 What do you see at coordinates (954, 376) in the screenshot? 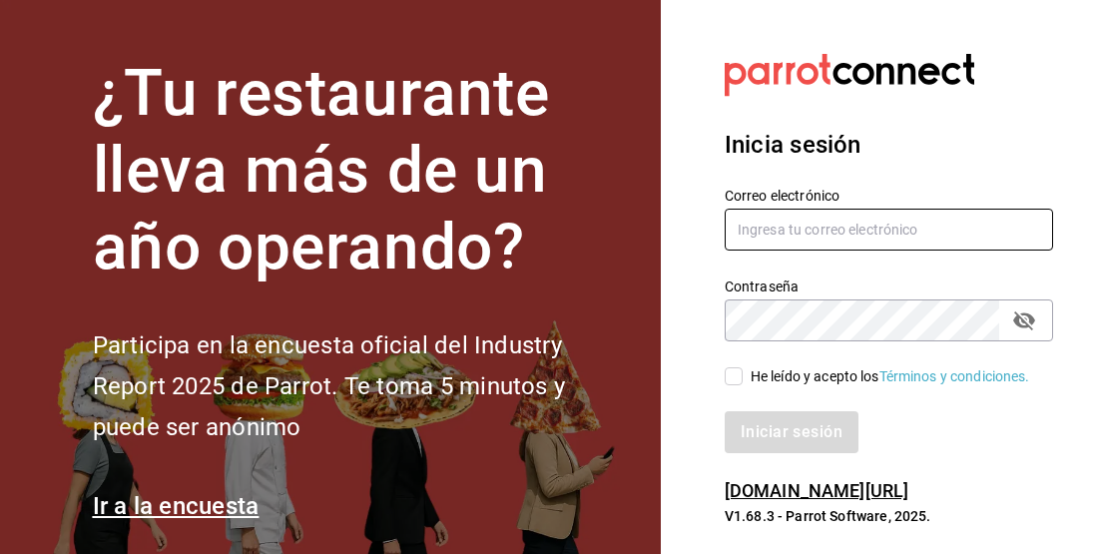
I see `a: Términos y condiciones.` at bounding box center [954, 376].